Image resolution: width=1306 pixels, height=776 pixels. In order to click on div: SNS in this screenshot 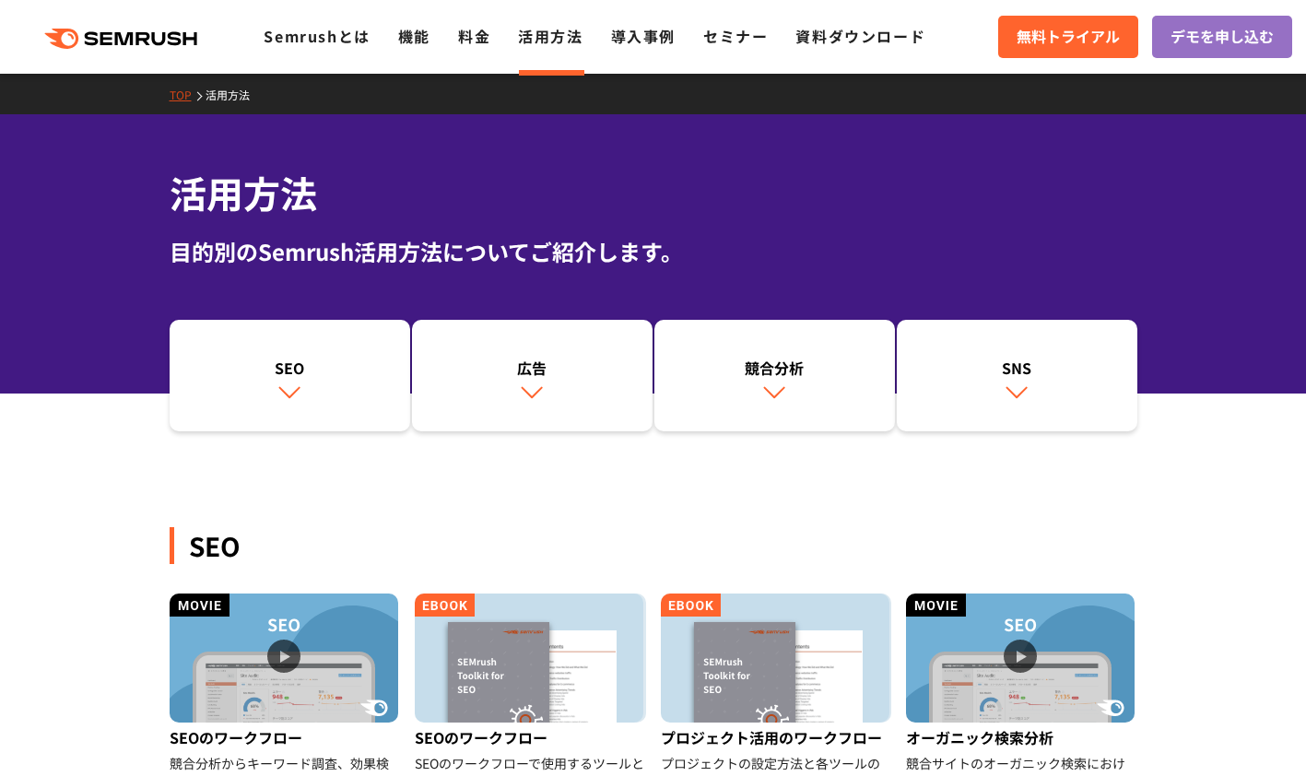, I will do `click(1017, 368)`.